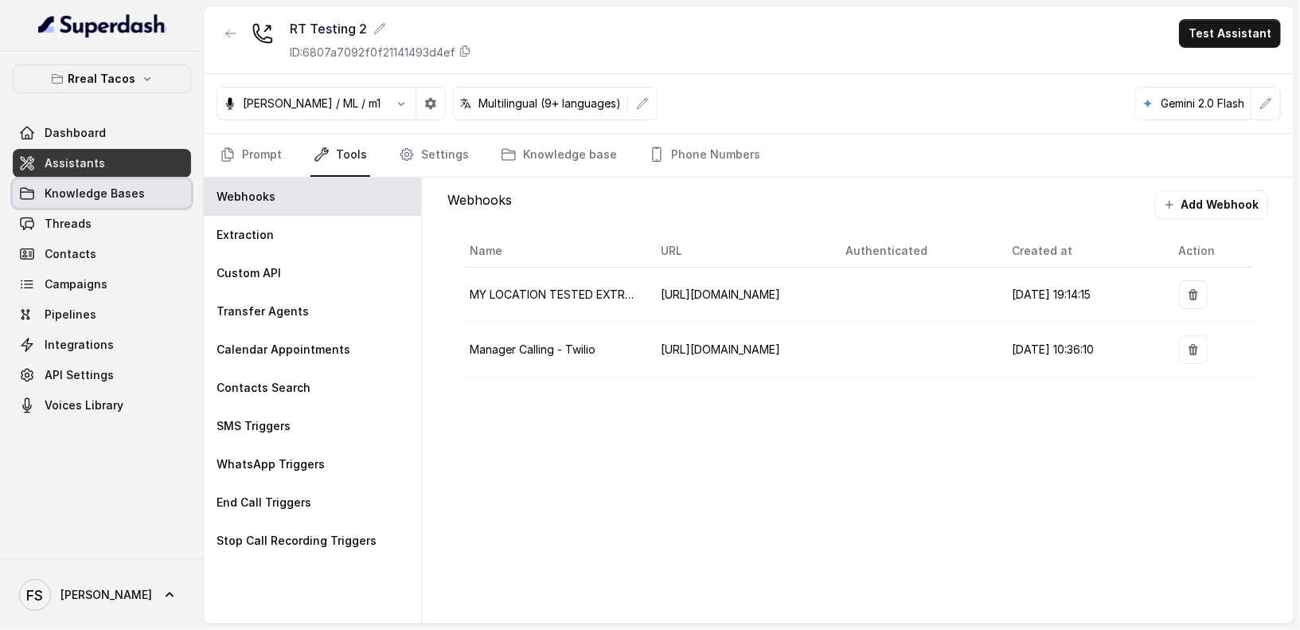 The height and width of the screenshot is (630, 1300). What do you see at coordinates (102, 133) in the screenshot?
I see `a: Dashboard` at bounding box center [102, 133].